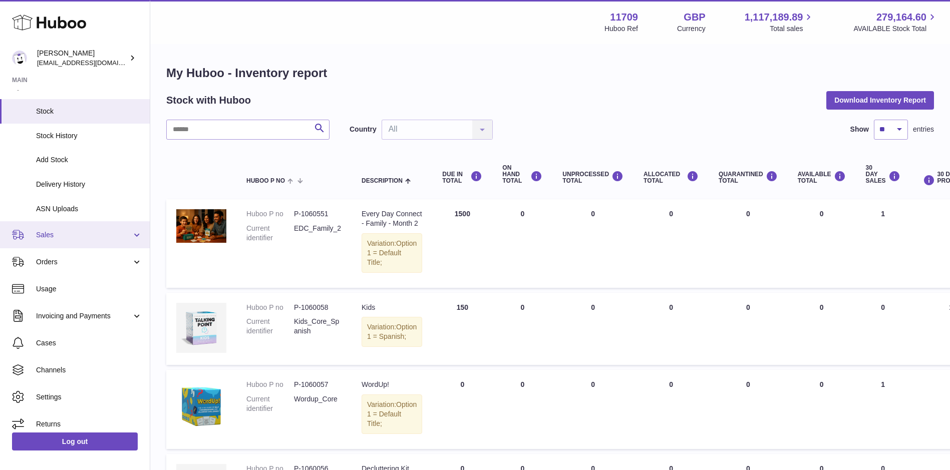  I want to click on span: Description, so click(382, 181).